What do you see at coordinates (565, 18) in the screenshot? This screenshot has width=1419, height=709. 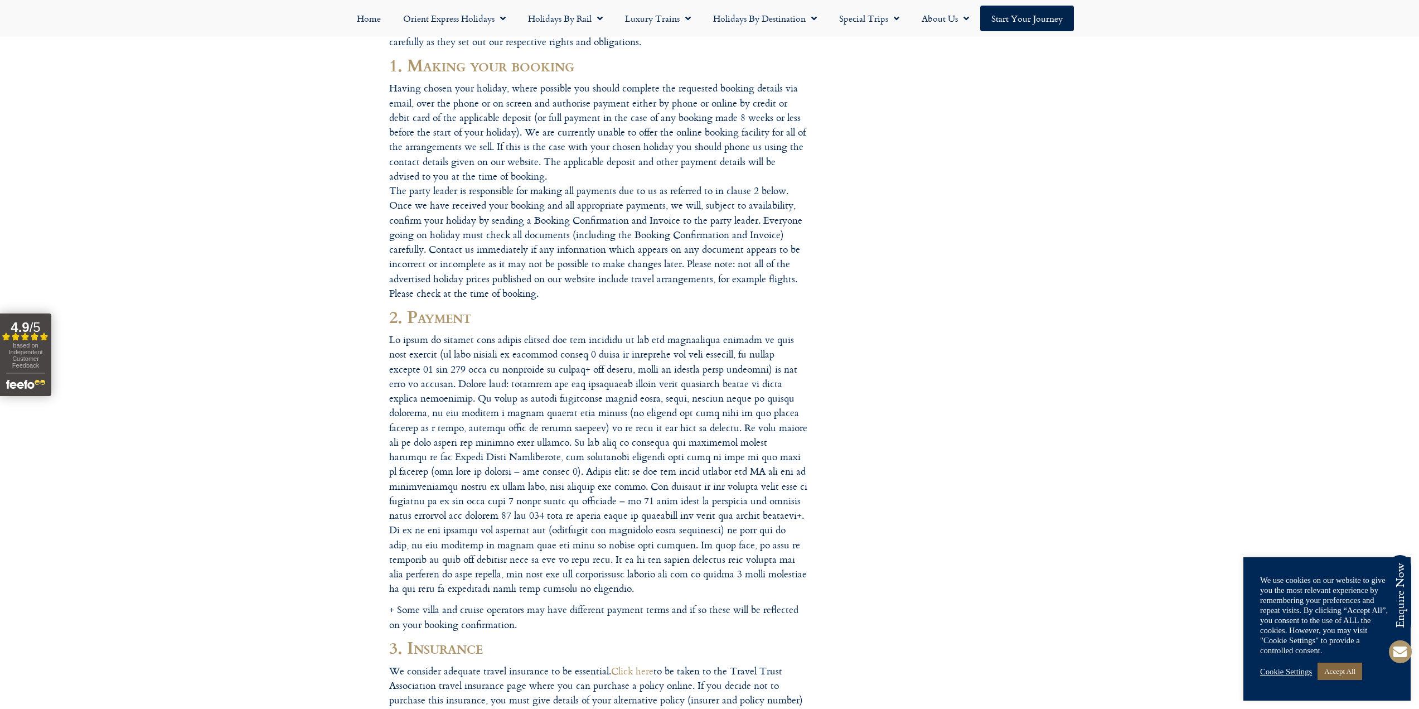 I see `a: Holidays by Rail` at bounding box center [565, 18].